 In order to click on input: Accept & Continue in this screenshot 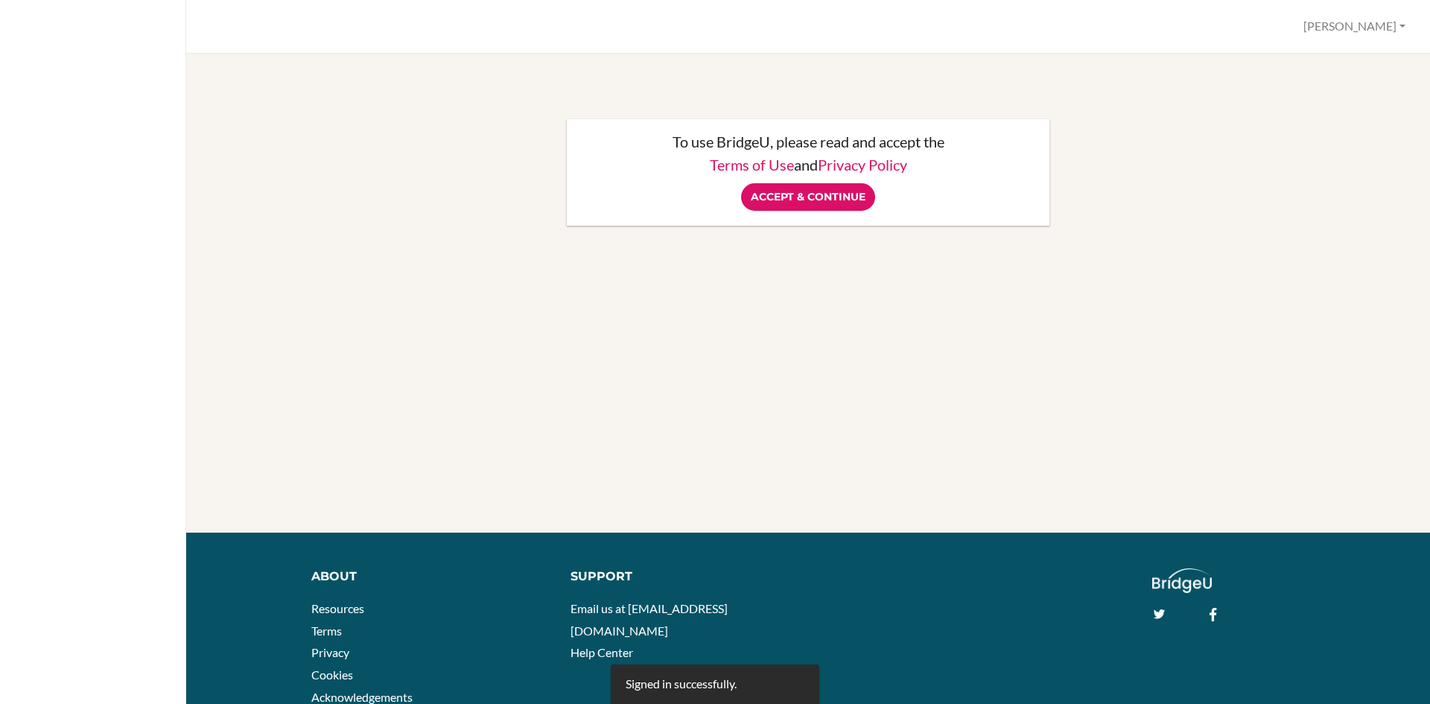, I will do `click(808, 197)`.